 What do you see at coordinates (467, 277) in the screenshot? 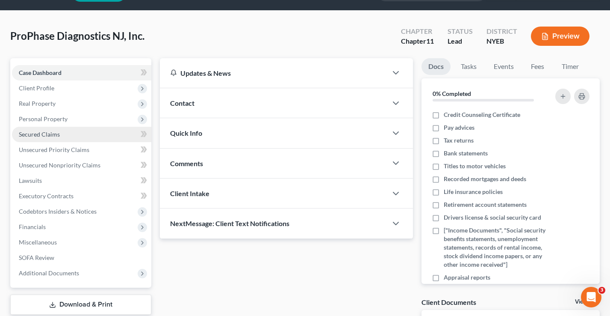
I see `span: Appraisal reports` at bounding box center [467, 277].